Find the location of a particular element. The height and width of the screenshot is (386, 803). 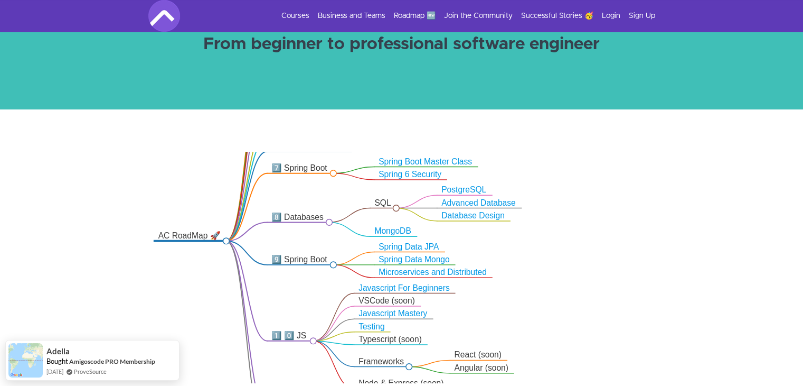

a: Amigoscode PRO Membership is located at coordinates (112, 361).